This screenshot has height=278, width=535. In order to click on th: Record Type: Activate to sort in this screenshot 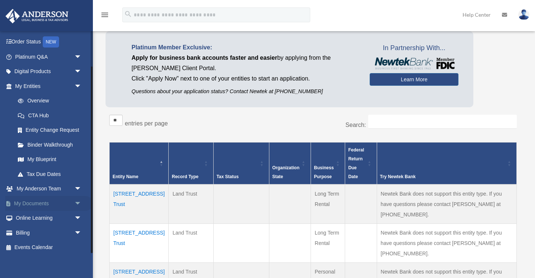, I will do `click(191, 164)`.